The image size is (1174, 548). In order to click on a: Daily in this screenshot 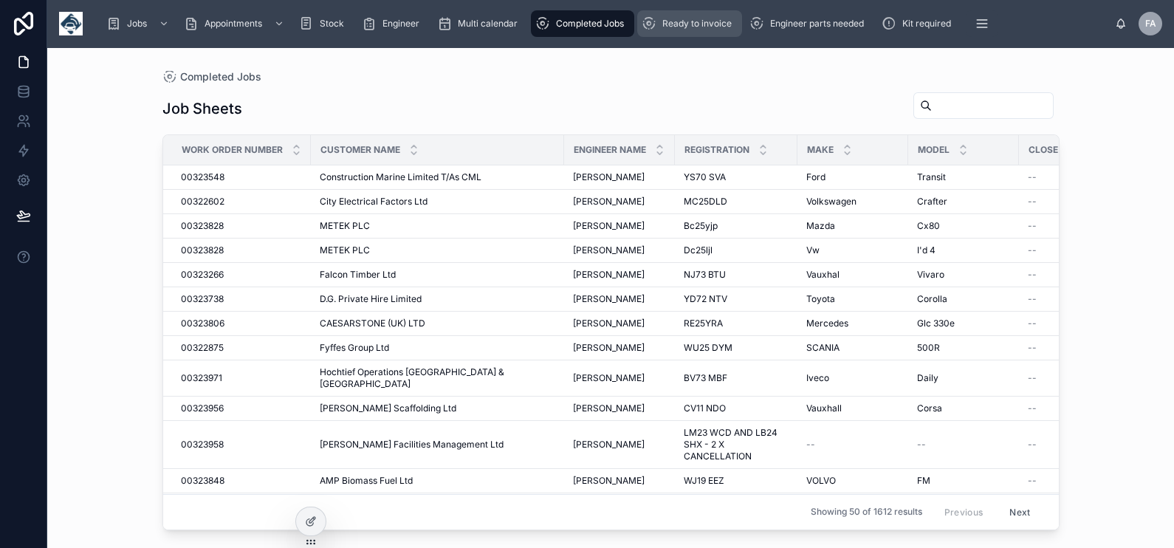, I will do `click(964, 378)`.